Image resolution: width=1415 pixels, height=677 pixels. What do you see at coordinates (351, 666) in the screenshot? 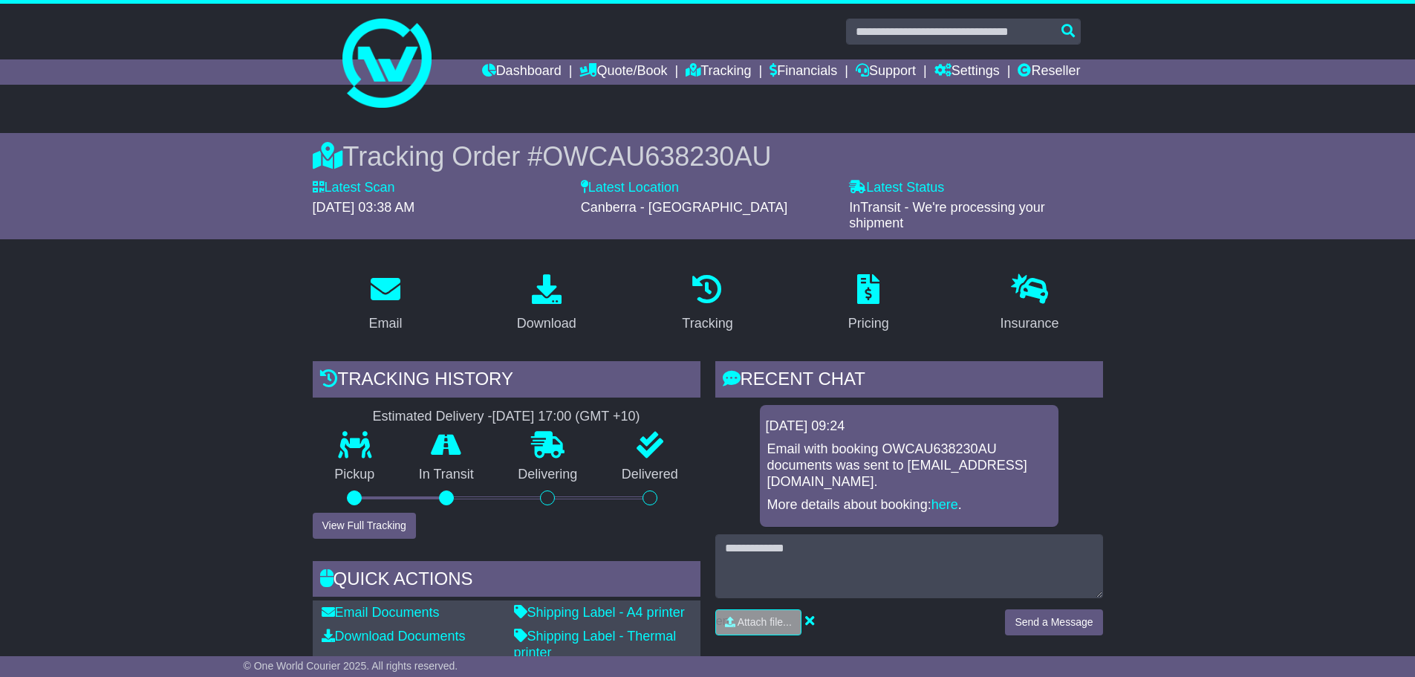
I see `span: © One World Courier 2025. All rights reserved.` at bounding box center [351, 666].